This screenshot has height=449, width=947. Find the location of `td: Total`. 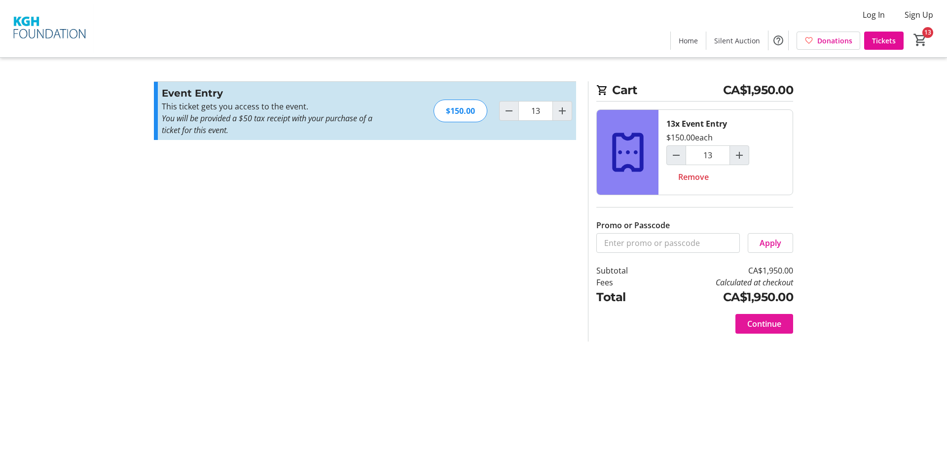

td: Total is located at coordinates (625, 297).